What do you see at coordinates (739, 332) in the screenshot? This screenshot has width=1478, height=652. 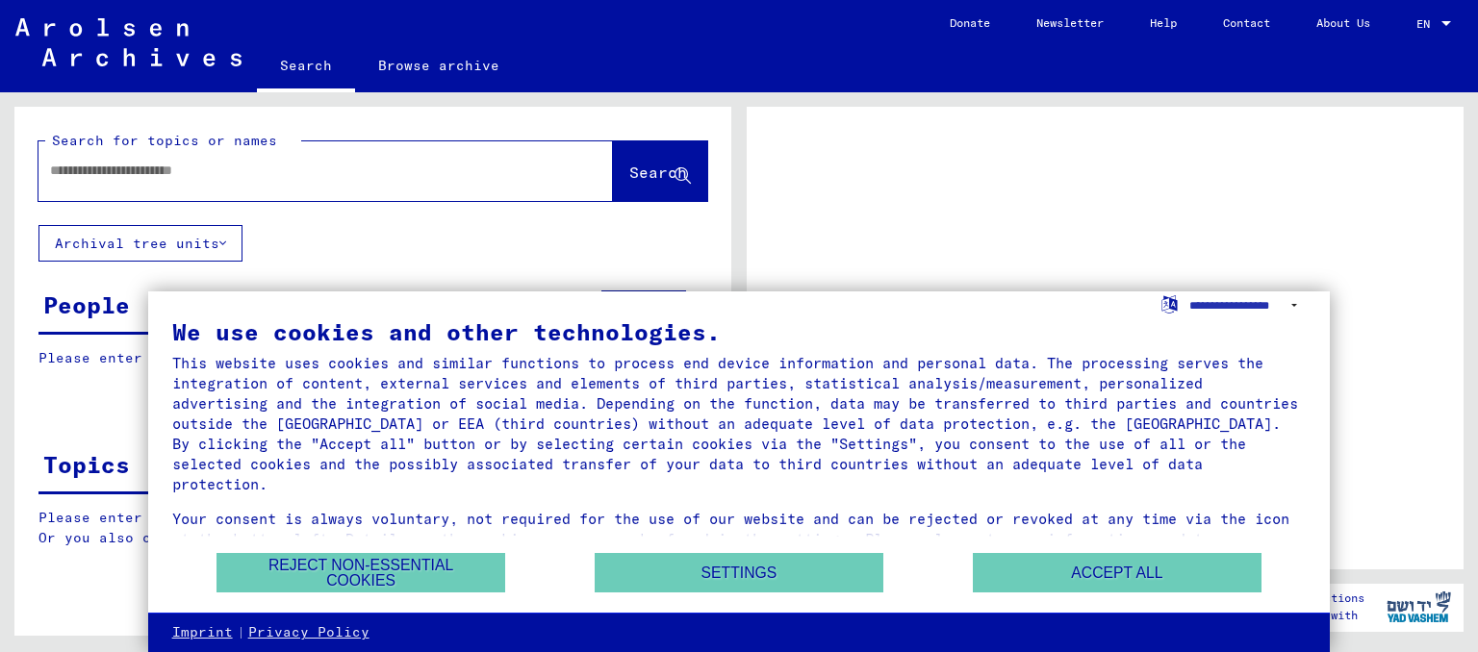 I see `div: We use cookies and other technologies.` at bounding box center [739, 332].